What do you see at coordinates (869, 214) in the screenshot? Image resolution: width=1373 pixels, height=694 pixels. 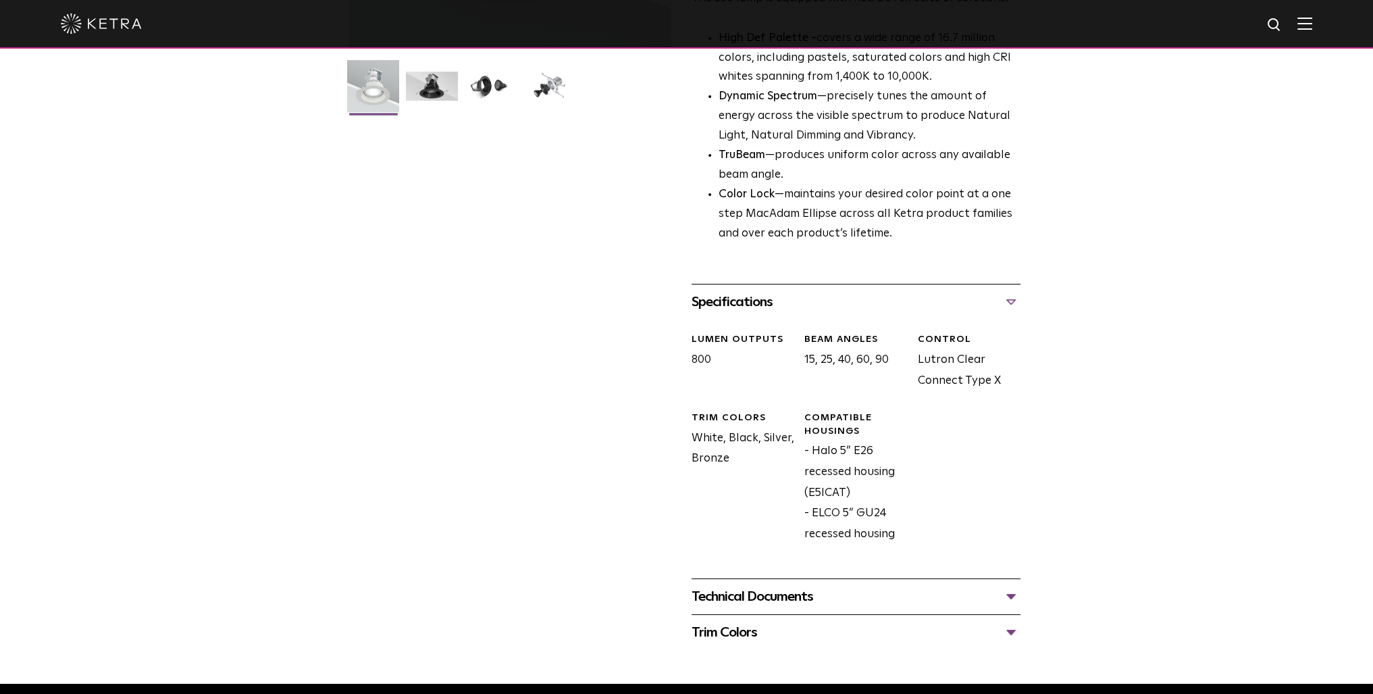 I see `li: —maintains your desired color point at a one step MacAdam Ellipse across all Ketra product famili...` at bounding box center [869, 214].